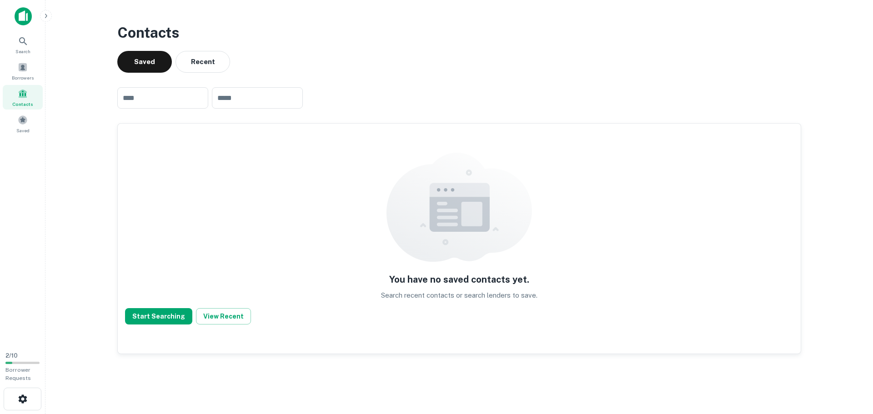 This screenshot has width=873, height=414. I want to click on span: Search, so click(23, 51).